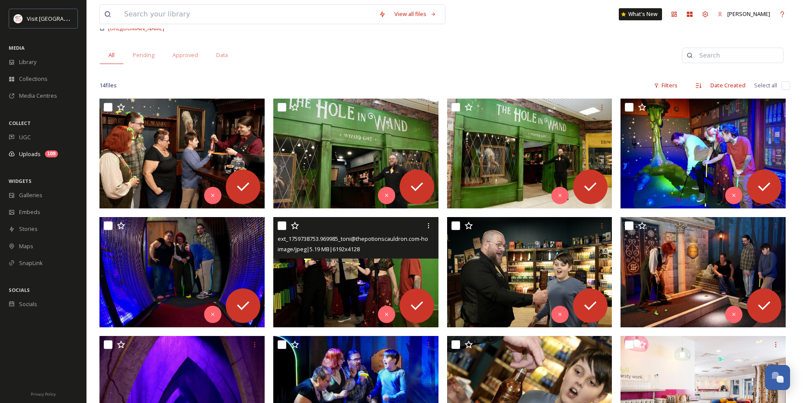 The width and height of the screenshot is (803, 403). I want to click on img: ext_1759738753.969985_toni@thepotionscauldron.com-hole-in-wand-leeds-wand picking-opening-richard..., so click(356, 272).